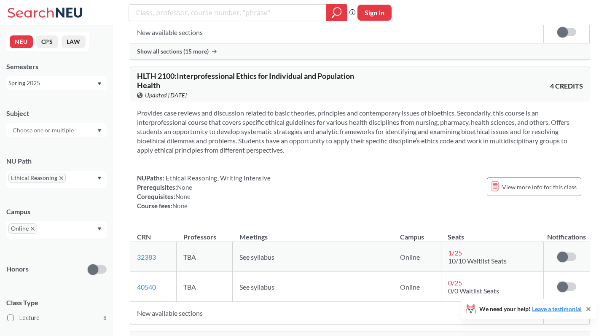  Describe the element at coordinates (374, 13) in the screenshot. I see `button: Sign In` at that location.